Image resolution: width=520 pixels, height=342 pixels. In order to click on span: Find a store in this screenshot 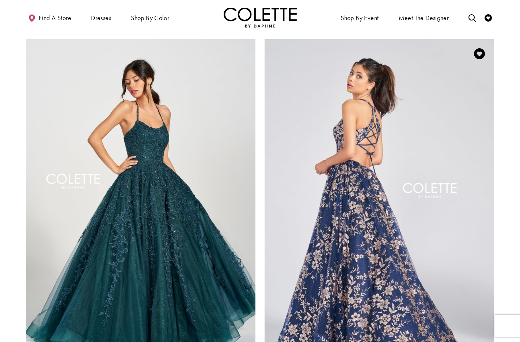, I will do `click(55, 18)`.